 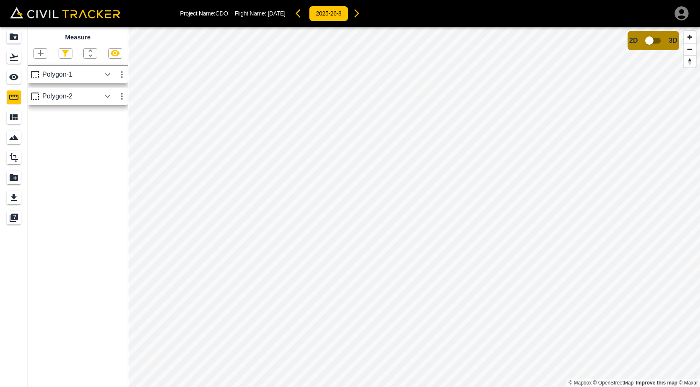 I want to click on a: OpenStreetMap, so click(x=613, y=383).